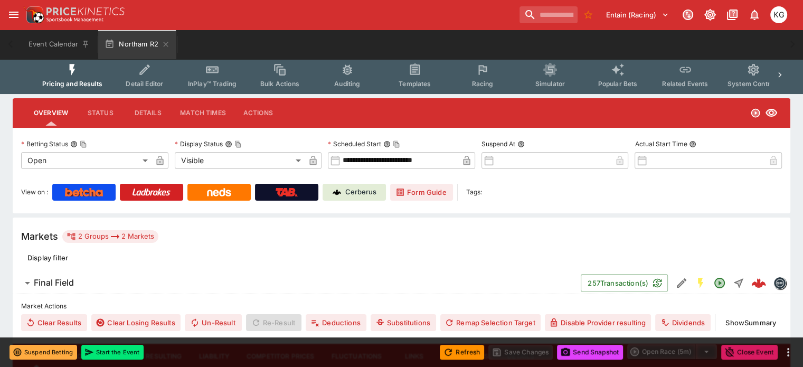 The width and height of the screenshot is (803, 367). I want to click on button: Northam R2, so click(137, 44).